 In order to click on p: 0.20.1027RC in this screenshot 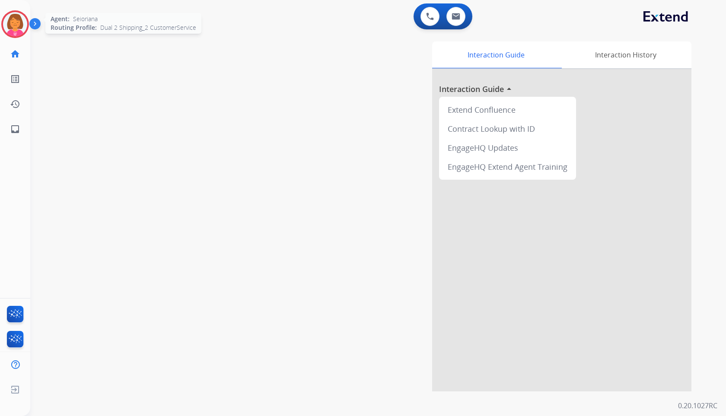, I will do `click(698, 406)`.